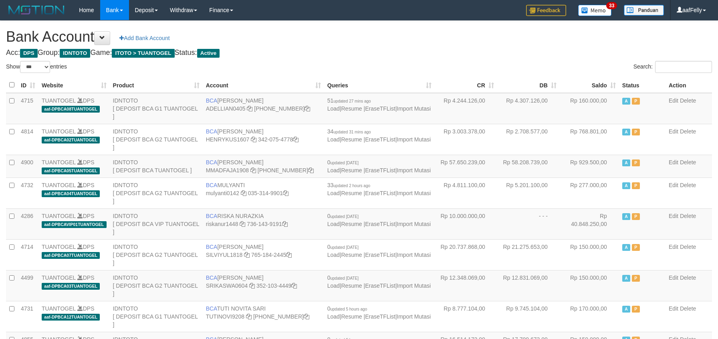 This screenshot has width=718, height=339. I want to click on a: Copy MMADFAJA1908 to clipboard, so click(253, 170).